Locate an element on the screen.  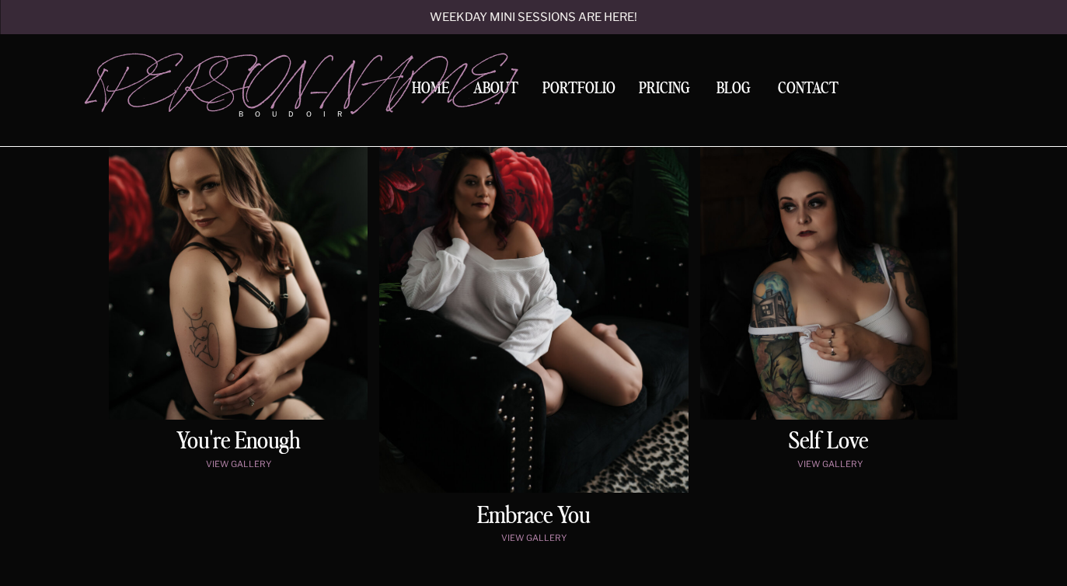
h2: You're enough is located at coordinates (239, 442).